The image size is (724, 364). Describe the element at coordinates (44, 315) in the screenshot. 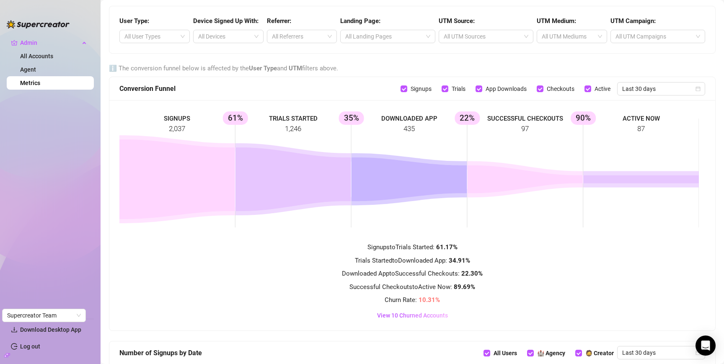

I see `span: Supercreator Team` at that location.